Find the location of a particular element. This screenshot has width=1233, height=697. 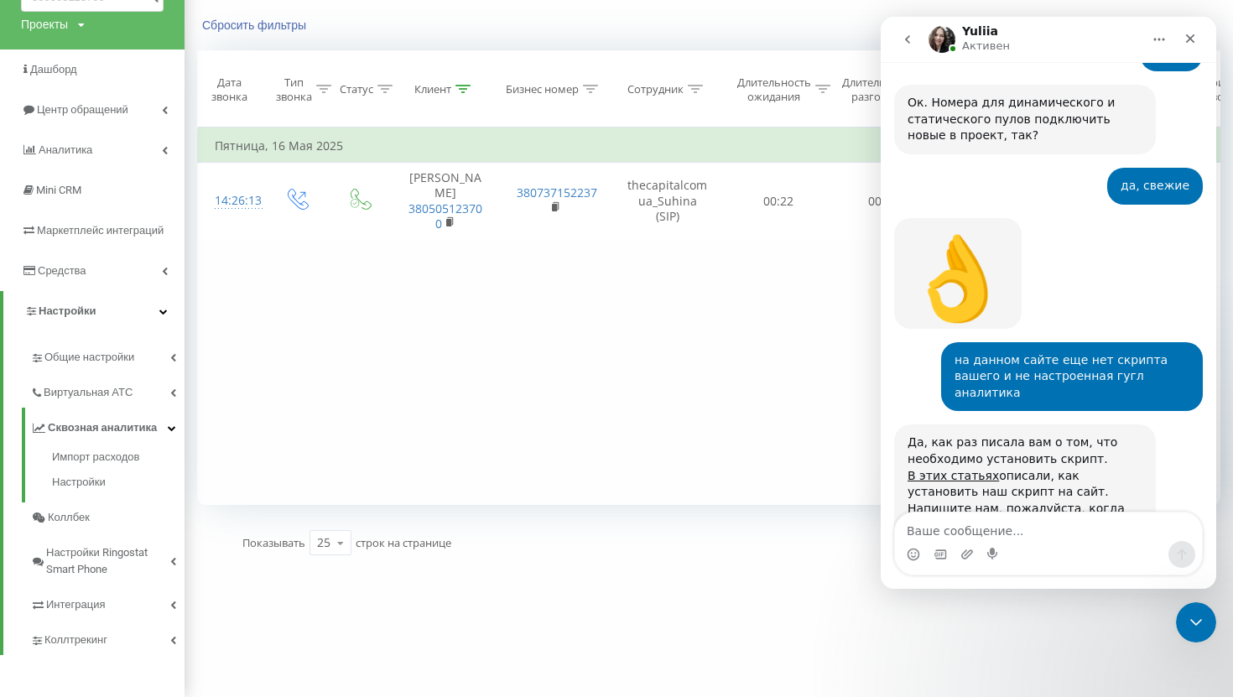

a: Сквозная аналитика is located at coordinates (107, 425).